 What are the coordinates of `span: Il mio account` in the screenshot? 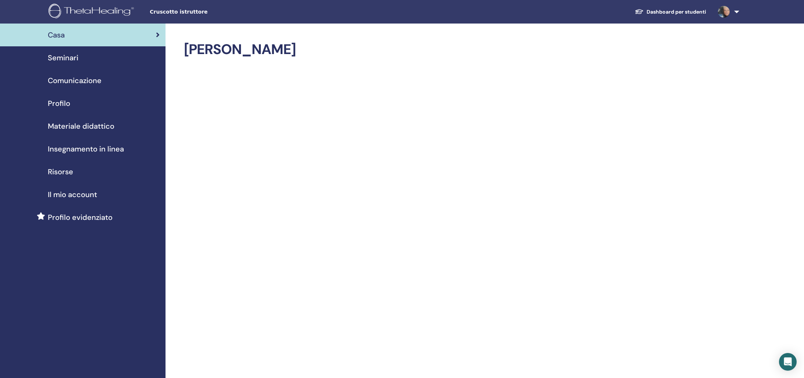 It's located at (72, 195).